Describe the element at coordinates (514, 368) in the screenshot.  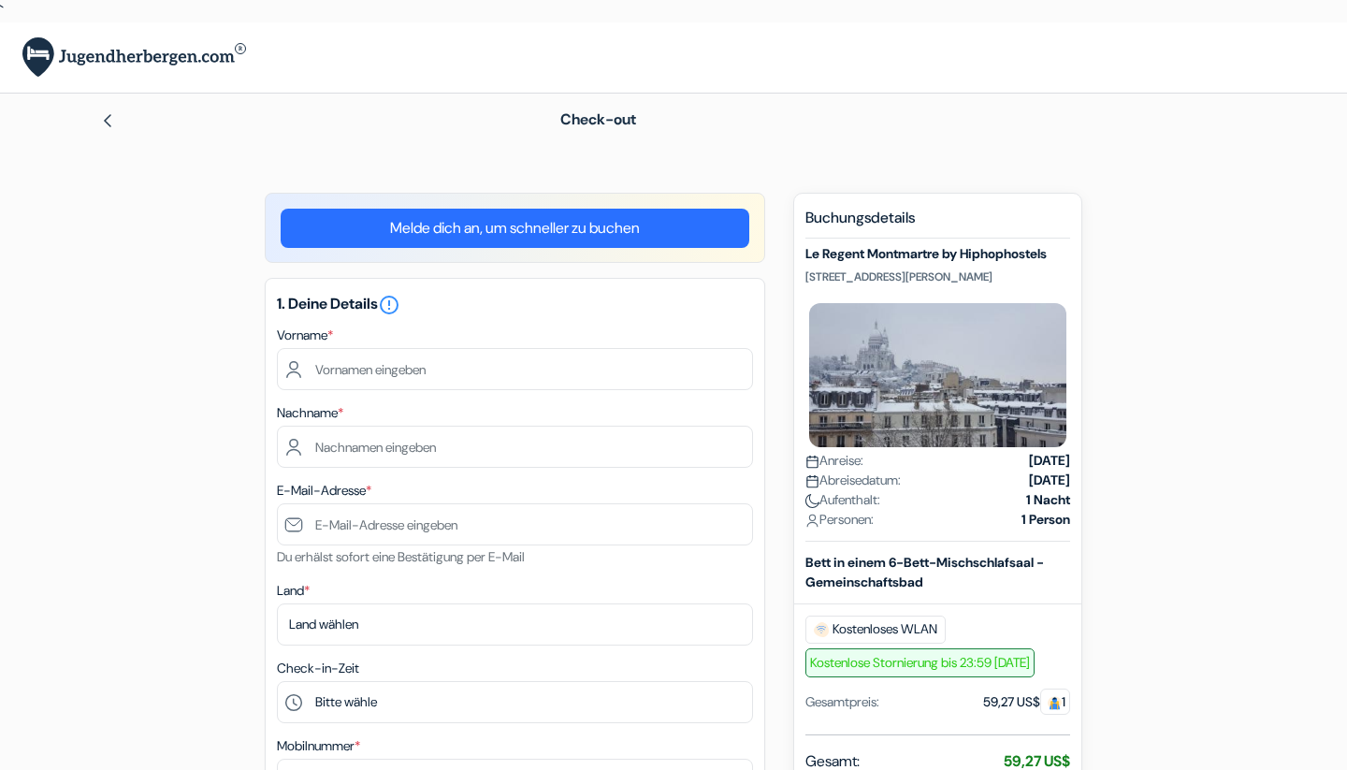
I see `input: Vornamen eingeben` at that location.